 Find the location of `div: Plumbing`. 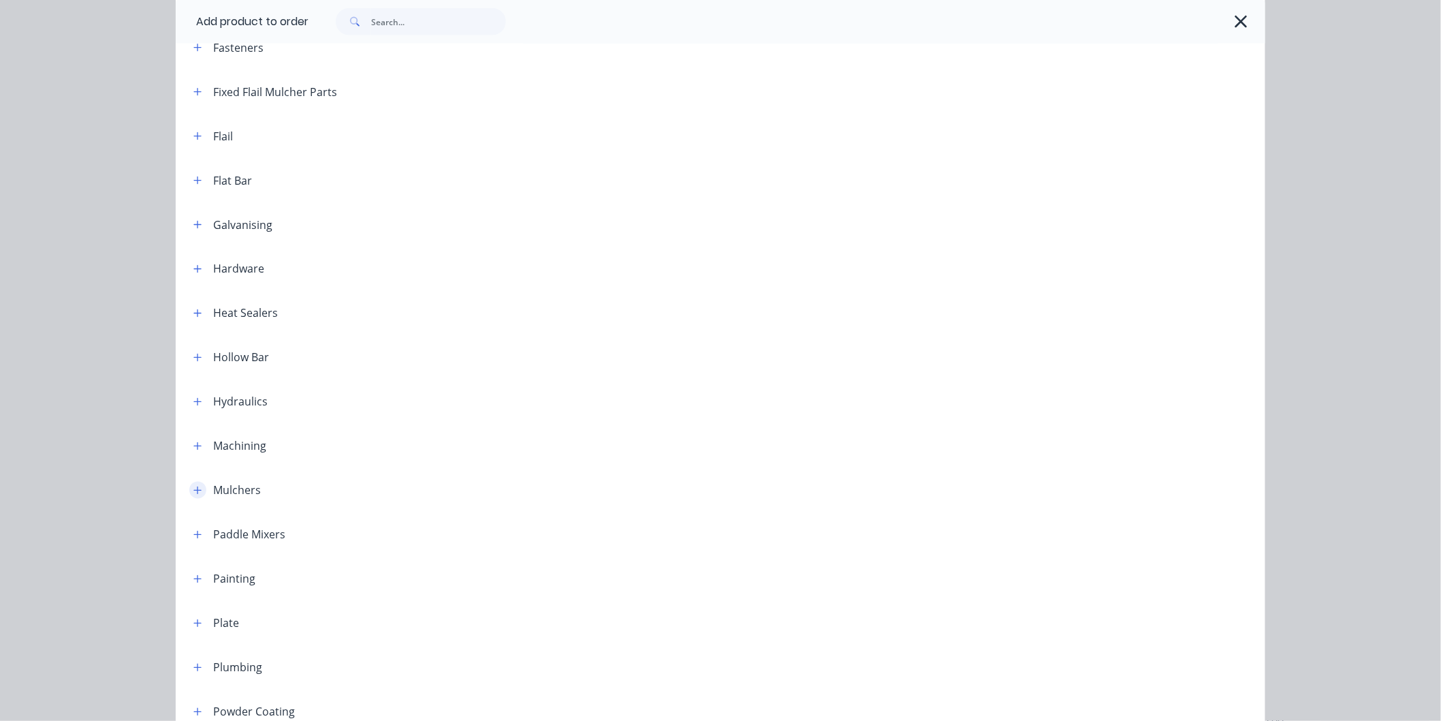

div: Plumbing is located at coordinates (238, 668).